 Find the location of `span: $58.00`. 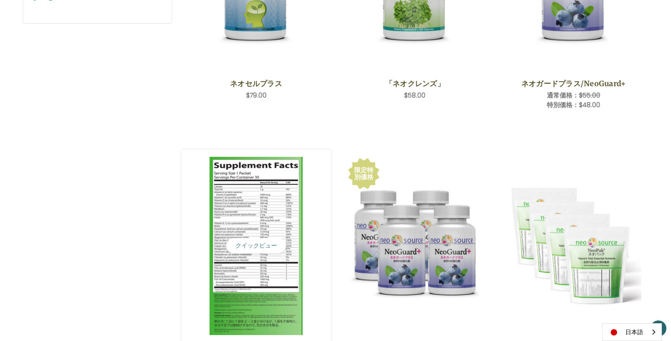

span: $58.00 is located at coordinates (415, 95).